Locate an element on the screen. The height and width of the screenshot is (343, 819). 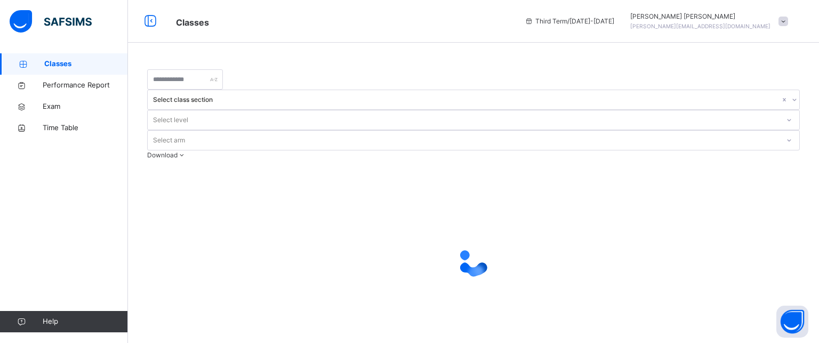
div: Hafiz IbrahimAli is located at coordinates (709, 21).